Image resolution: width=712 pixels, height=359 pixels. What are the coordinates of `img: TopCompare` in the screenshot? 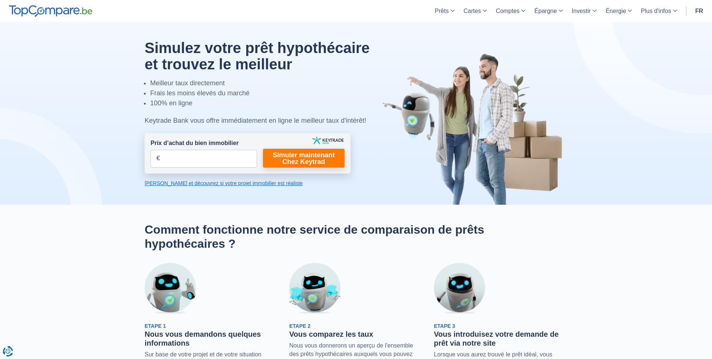 It's located at (50, 11).